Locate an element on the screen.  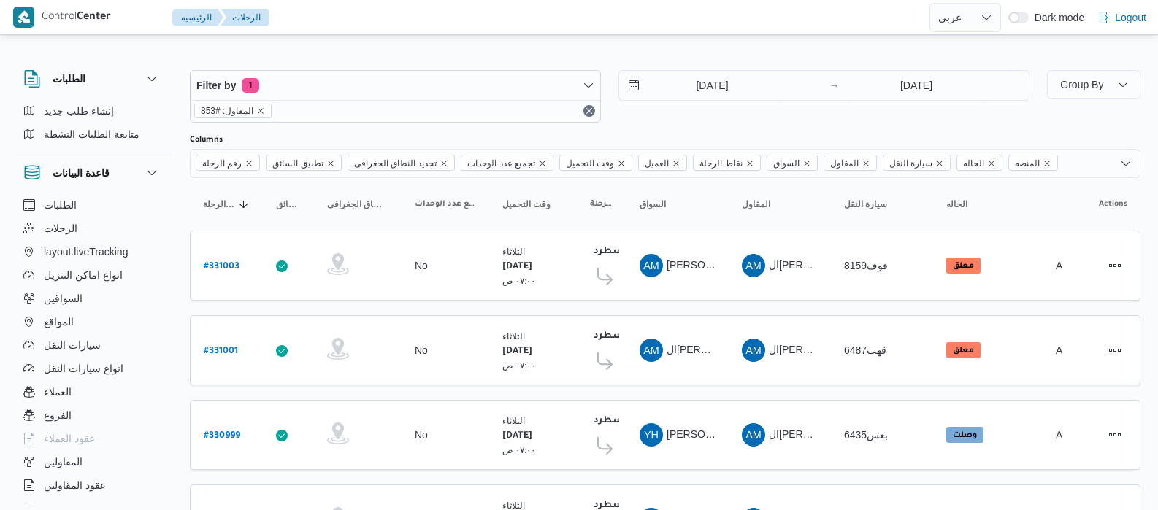
button: Remove تطبيق السائق from selection in this group is located at coordinates (331, 164).